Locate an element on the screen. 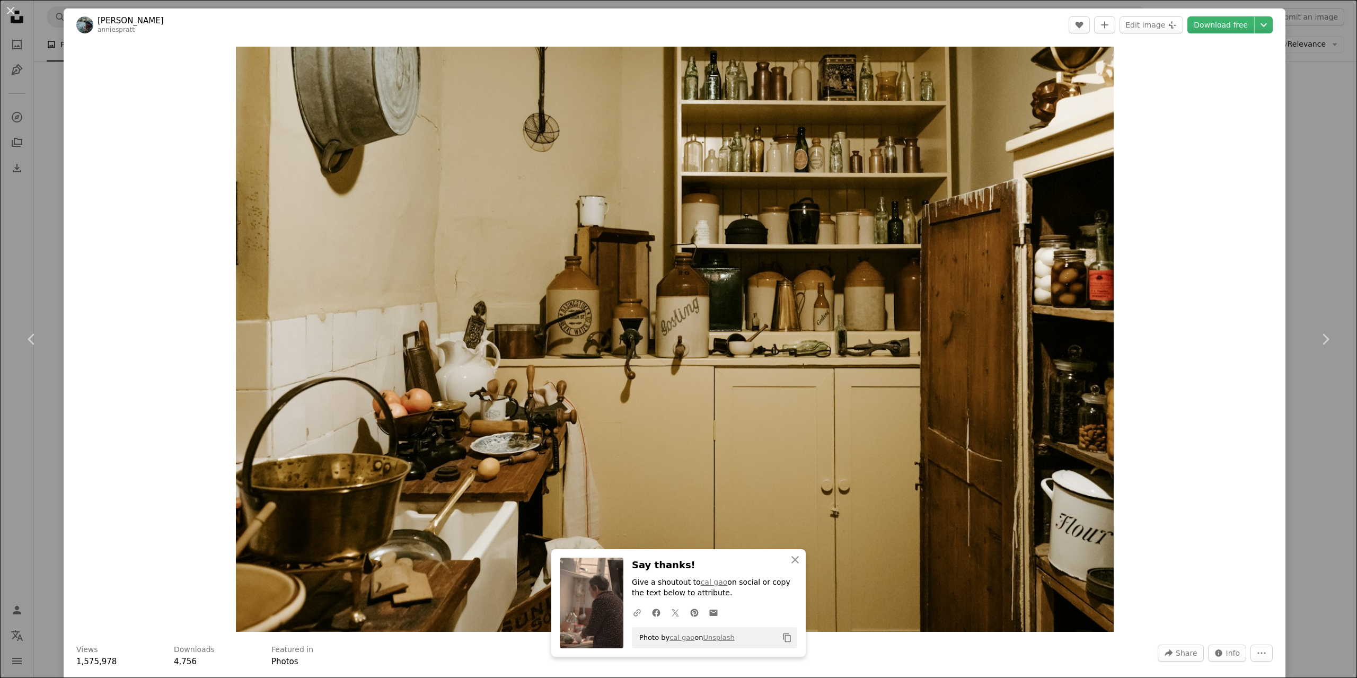 The image size is (1357, 678). h3: Views is located at coordinates (87, 650).